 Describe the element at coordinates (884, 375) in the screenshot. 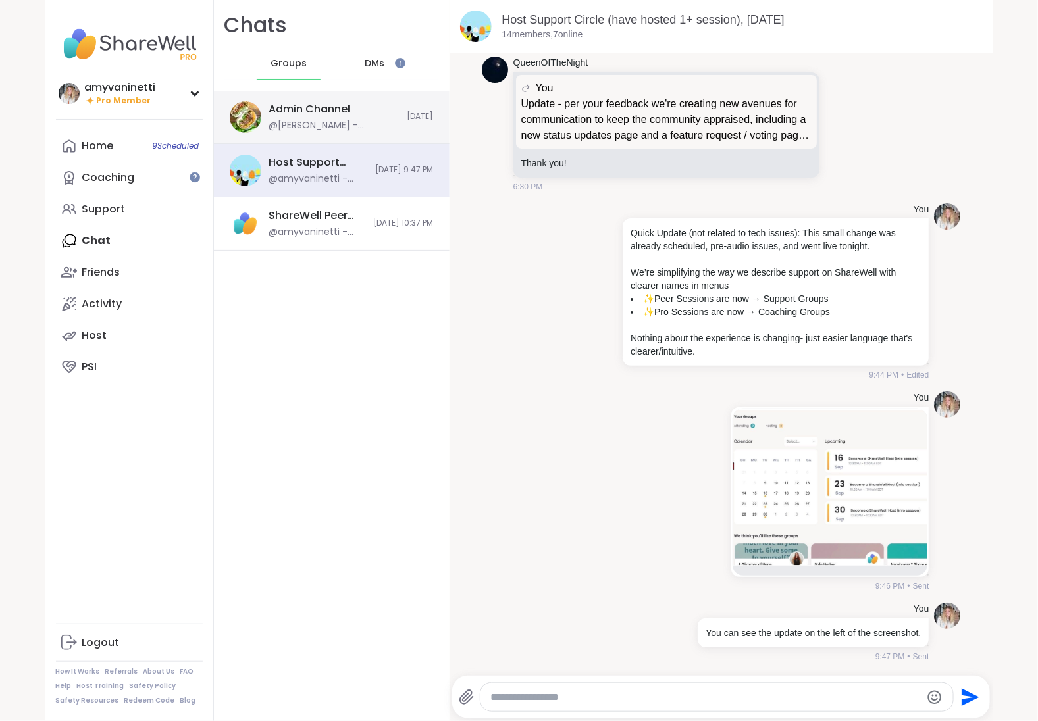

I see `span: 9:44 PM` at that location.